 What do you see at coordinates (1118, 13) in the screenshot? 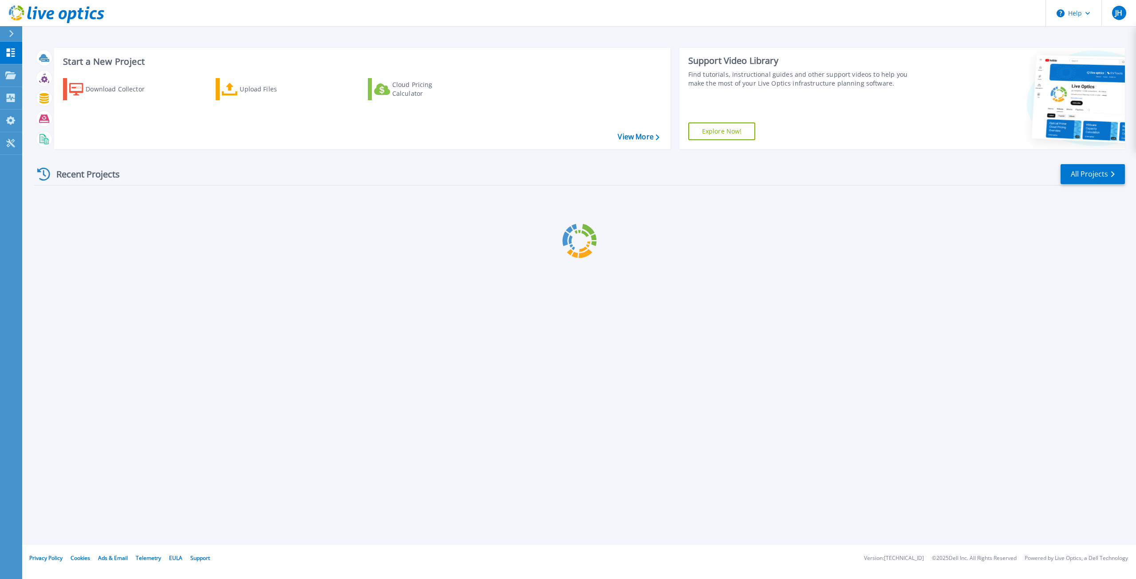
I see `span: JH` at bounding box center [1118, 13].